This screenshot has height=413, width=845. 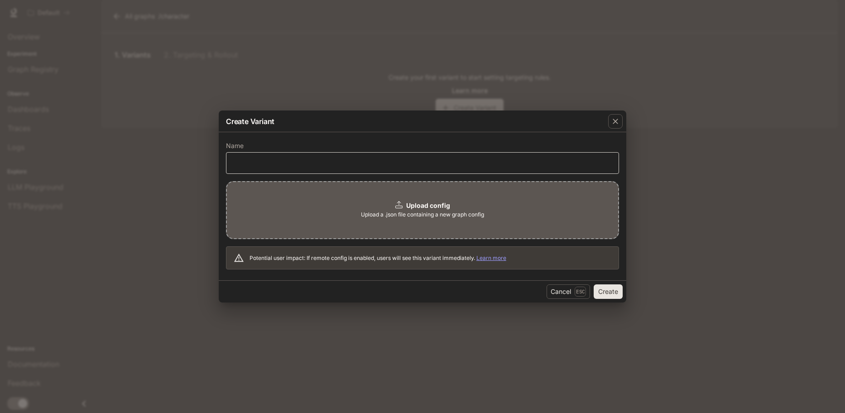 I want to click on p: Create Variant, so click(x=250, y=121).